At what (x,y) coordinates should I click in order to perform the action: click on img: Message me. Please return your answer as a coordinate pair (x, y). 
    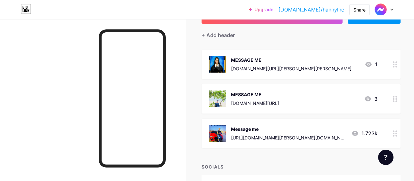
    Looking at the image, I should click on (217, 133).